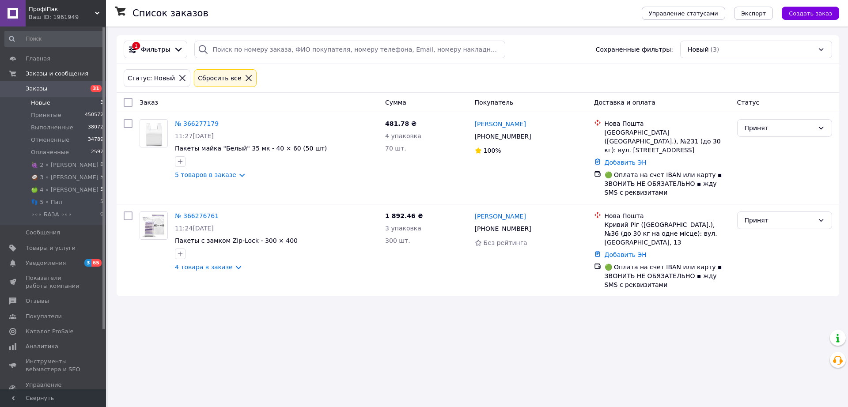  Describe the element at coordinates (251, 148) in the screenshot. I see `span: Пакеты майка "Белый" 35 мк - 40 × 60 (50 шт)` at that location.